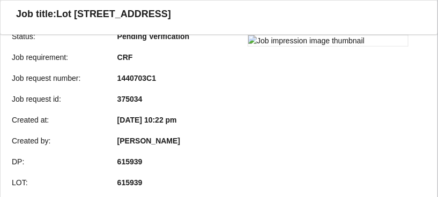 This screenshot has height=197, width=438. Describe the element at coordinates (137, 78) in the screenshot. I see `b: 1440703C1` at that location.